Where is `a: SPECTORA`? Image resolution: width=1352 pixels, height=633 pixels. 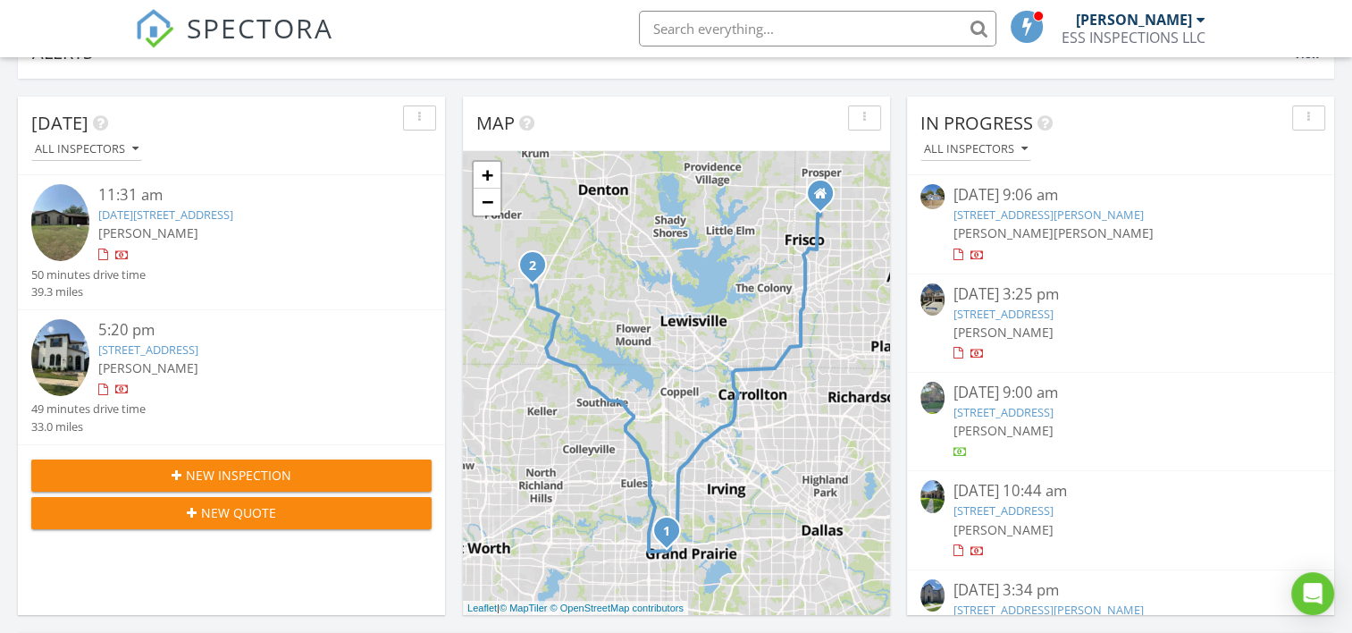 a: SPECTORA is located at coordinates (234, 43).